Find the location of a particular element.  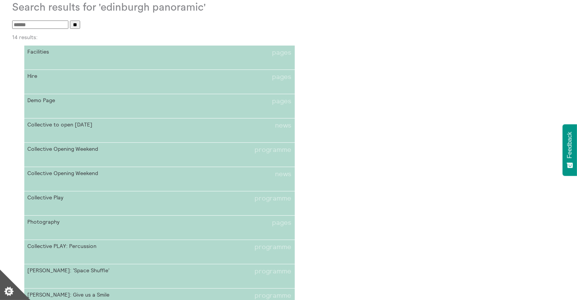

span: Facilities is located at coordinates (93, 52).